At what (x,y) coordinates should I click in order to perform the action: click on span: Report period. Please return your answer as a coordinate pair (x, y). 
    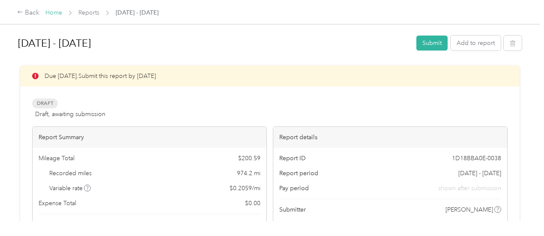
    Looking at the image, I should click on (298, 173).